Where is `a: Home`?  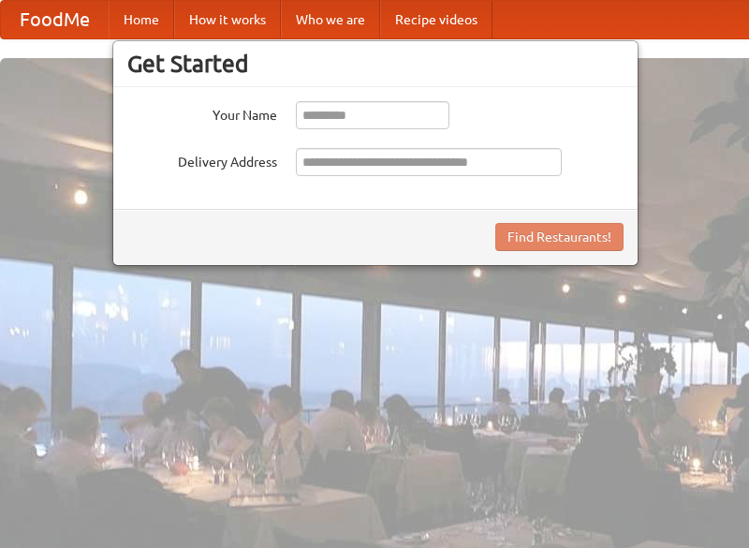 a: Home is located at coordinates (141, 20).